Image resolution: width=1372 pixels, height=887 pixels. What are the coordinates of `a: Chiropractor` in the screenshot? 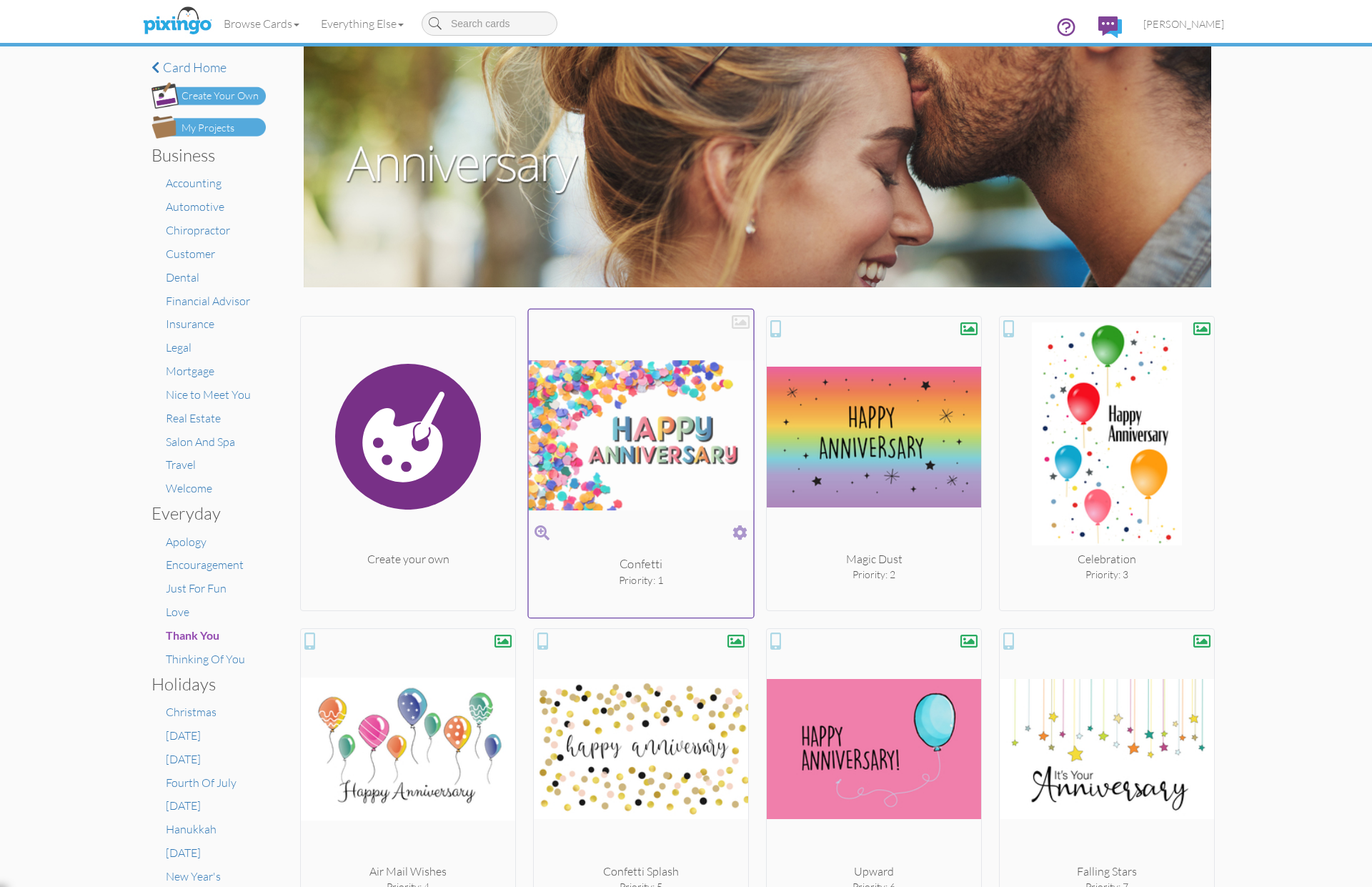 It's located at (198, 230).